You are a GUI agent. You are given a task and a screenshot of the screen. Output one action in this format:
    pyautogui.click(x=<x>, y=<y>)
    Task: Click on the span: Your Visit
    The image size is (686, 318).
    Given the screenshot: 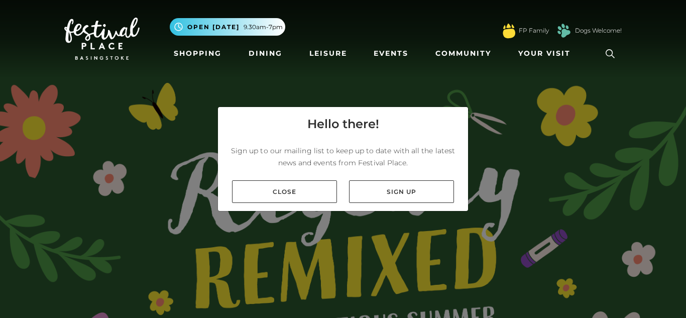 What is the action you would take?
    pyautogui.click(x=544, y=53)
    